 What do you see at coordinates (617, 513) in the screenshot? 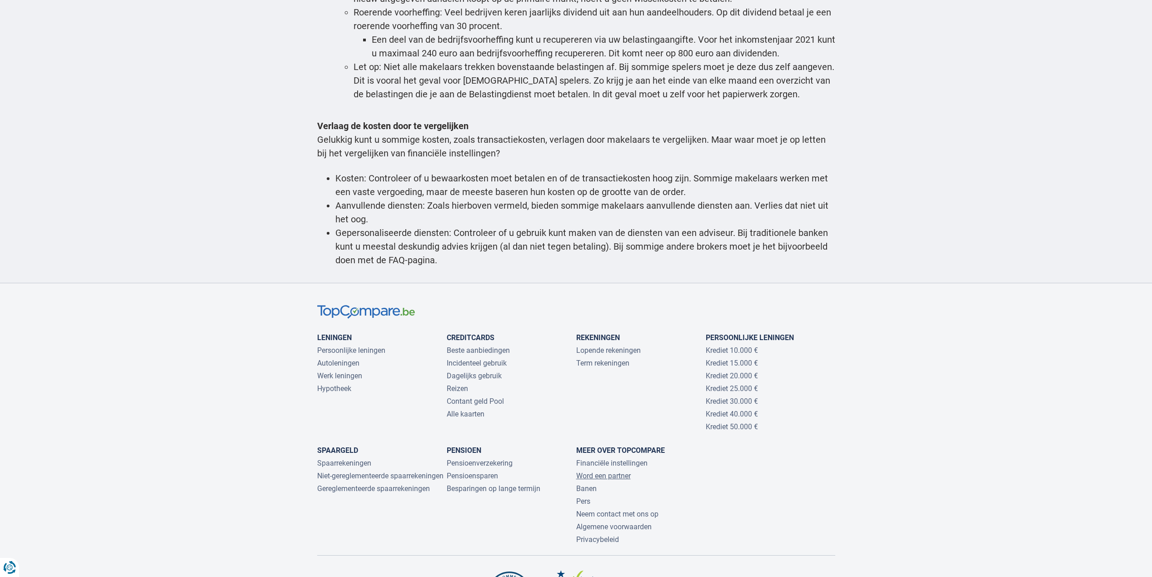
I see `a: Neem contact met ons op` at bounding box center [617, 513].